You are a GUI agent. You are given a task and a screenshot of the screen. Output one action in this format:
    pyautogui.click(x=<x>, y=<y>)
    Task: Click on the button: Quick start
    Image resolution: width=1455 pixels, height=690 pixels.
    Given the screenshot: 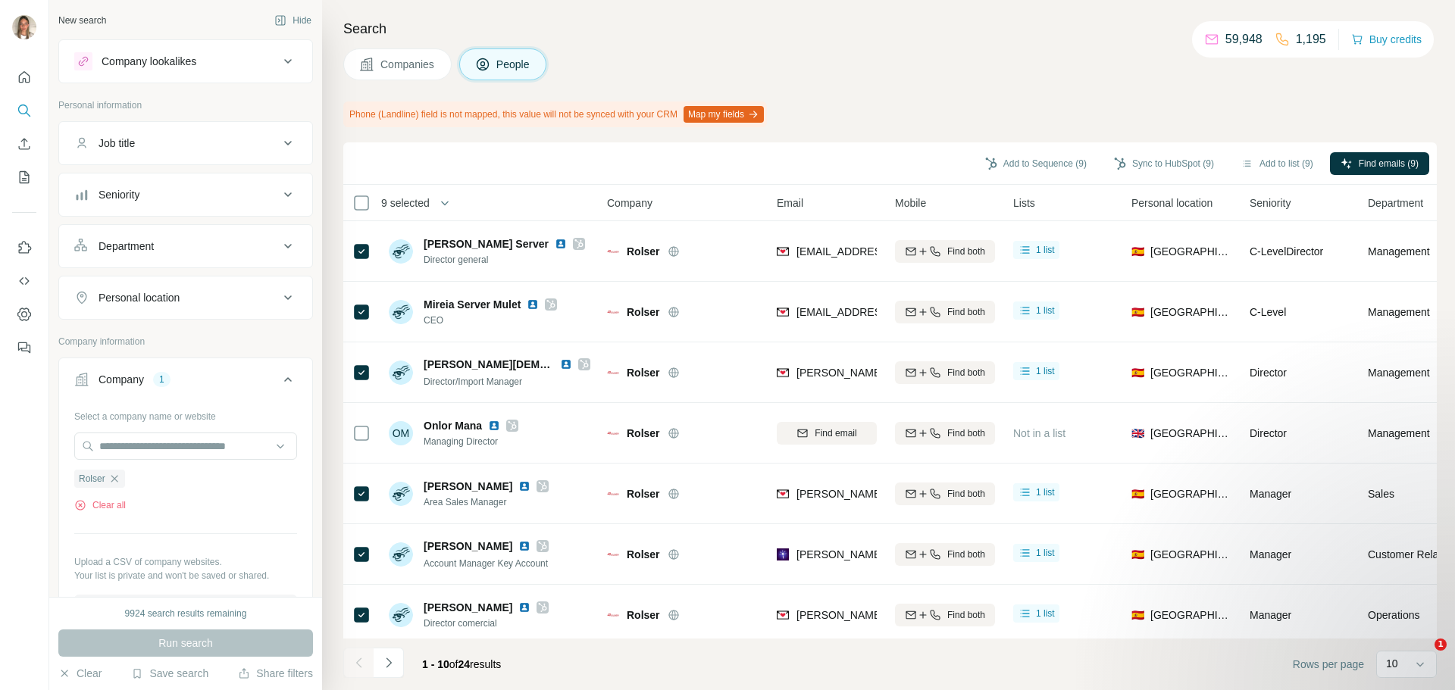 What is the action you would take?
    pyautogui.click(x=24, y=77)
    